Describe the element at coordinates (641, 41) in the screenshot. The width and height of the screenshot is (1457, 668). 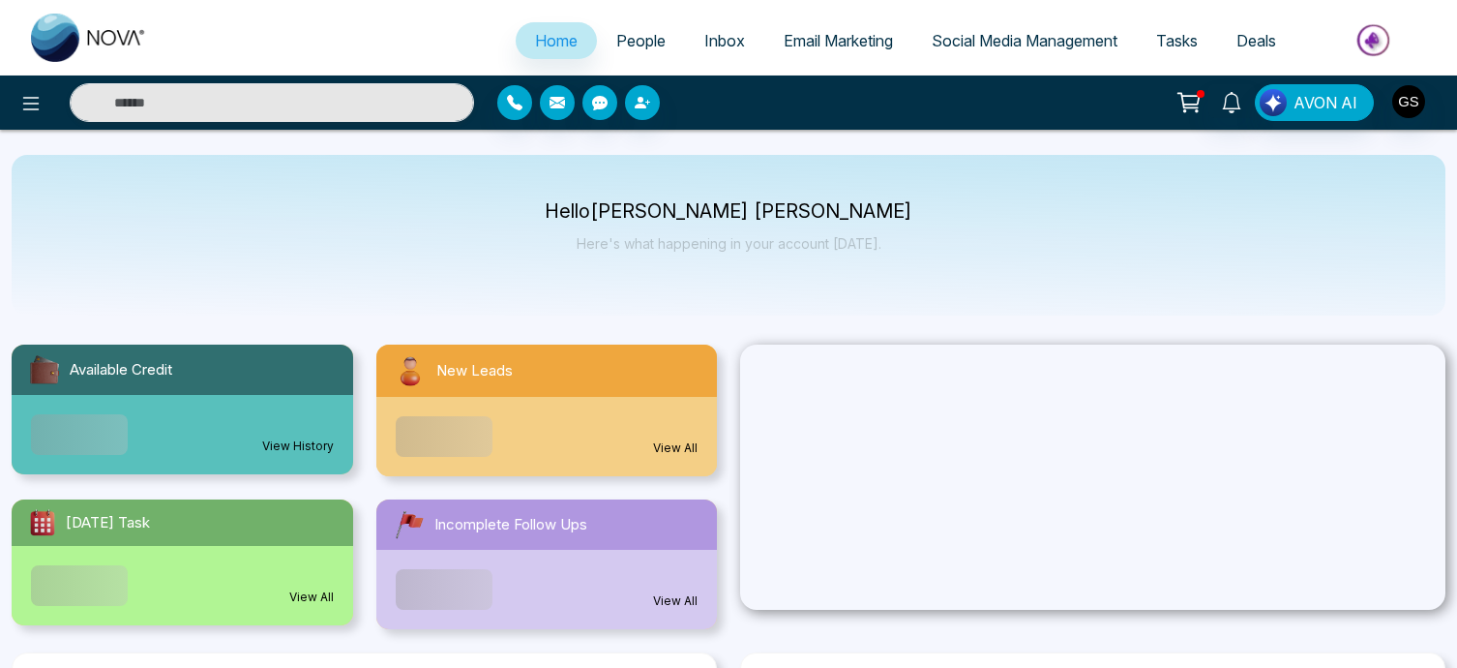
I see `span: People` at that location.